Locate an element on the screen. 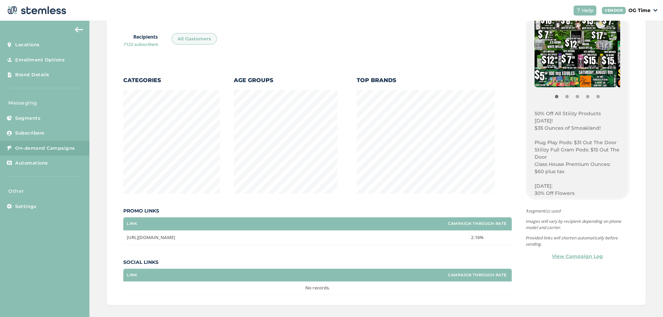 This screenshot has width=663, height=317. p: Stiiizy Full Gram Pods: $15 Out The Door is located at coordinates (577, 154).